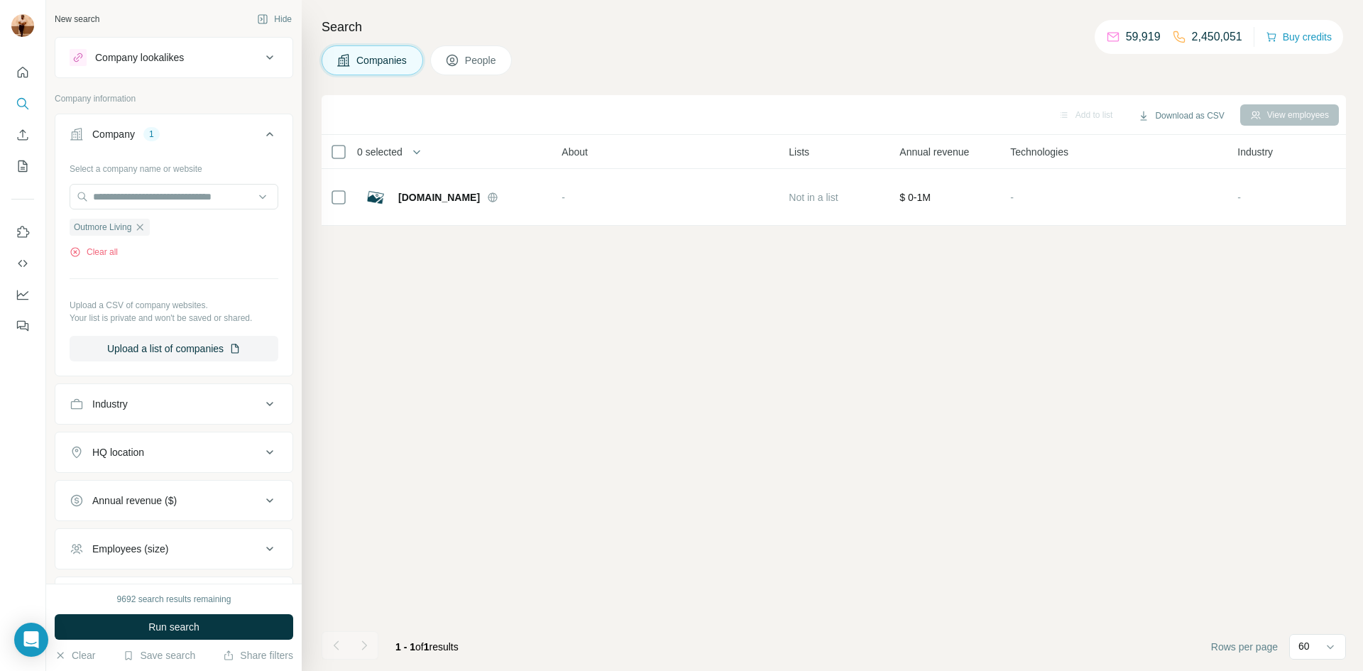  What do you see at coordinates (159, 655) in the screenshot?
I see `button: Save search` at bounding box center [159, 655].